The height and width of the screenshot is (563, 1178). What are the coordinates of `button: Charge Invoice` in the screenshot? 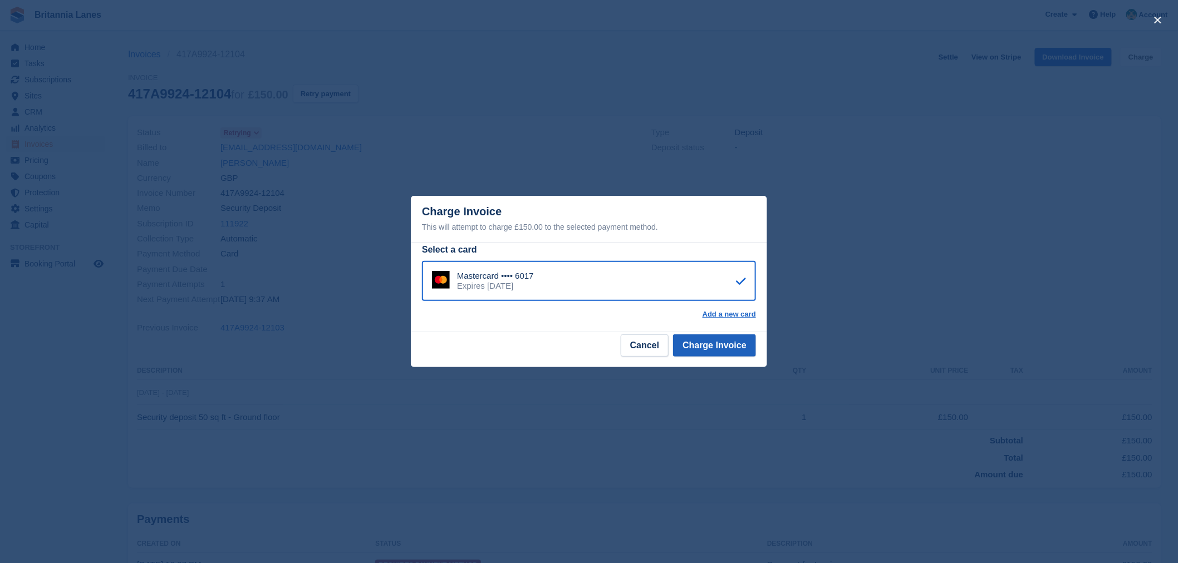 It's located at (714, 346).